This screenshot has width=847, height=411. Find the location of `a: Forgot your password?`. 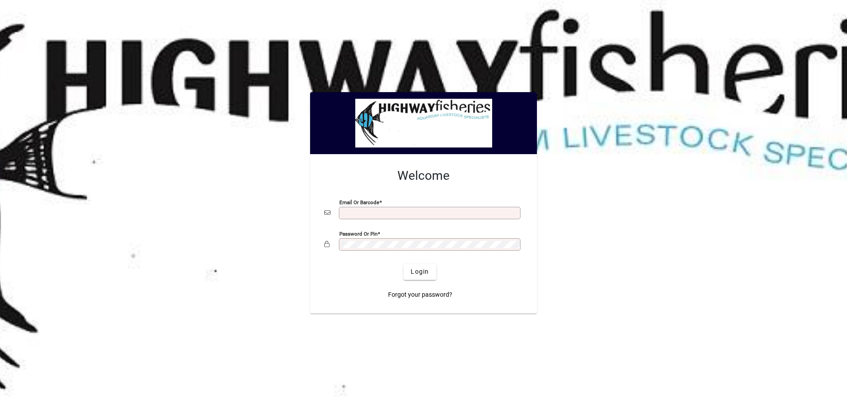

a: Forgot your password? is located at coordinates (420, 295).